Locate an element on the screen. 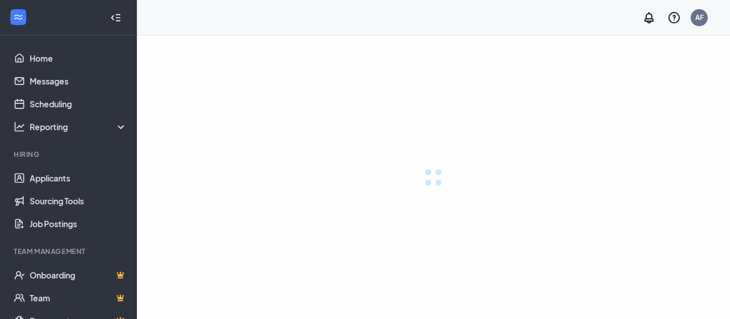 The image size is (730, 319). a: Scheduling is located at coordinates (78, 104).